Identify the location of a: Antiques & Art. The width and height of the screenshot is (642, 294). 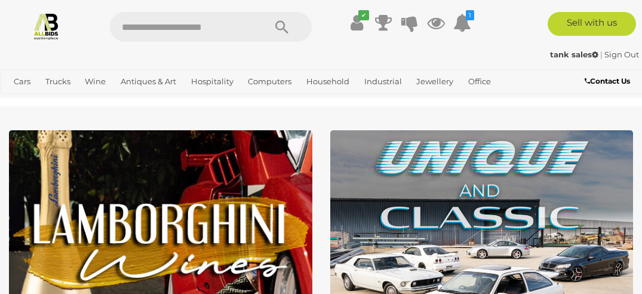
(148, 81).